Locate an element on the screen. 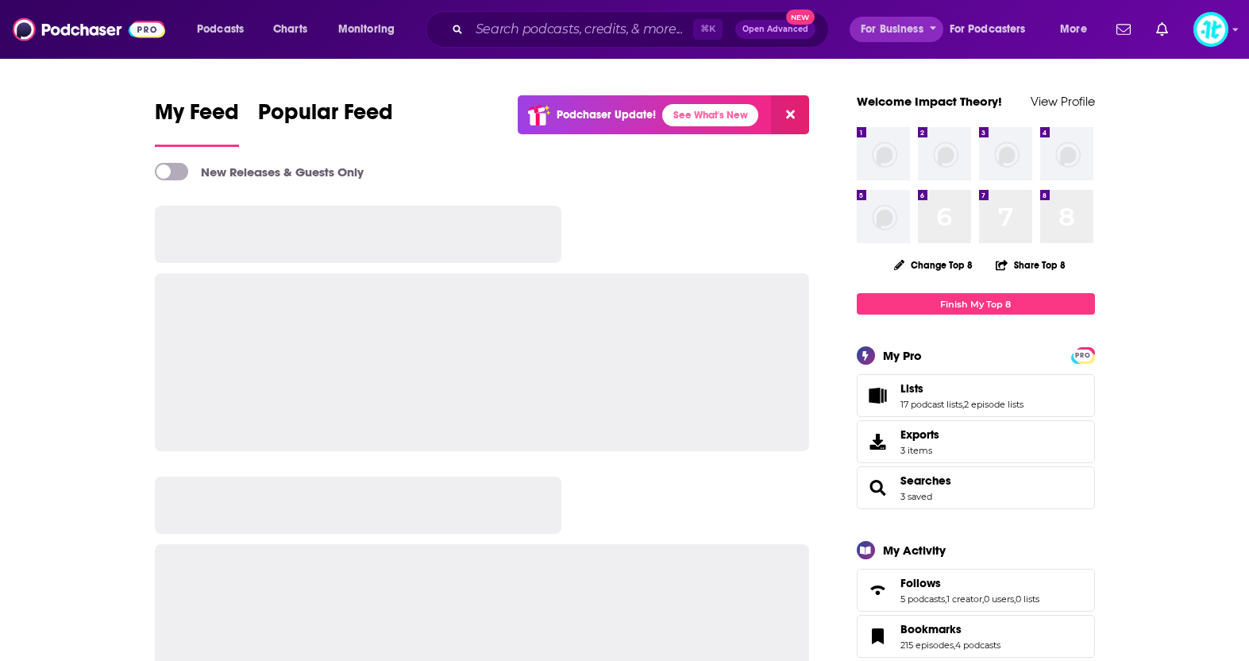 This screenshot has height=661, width=1249. a: Finish My Top 8 is located at coordinates (976, 303).